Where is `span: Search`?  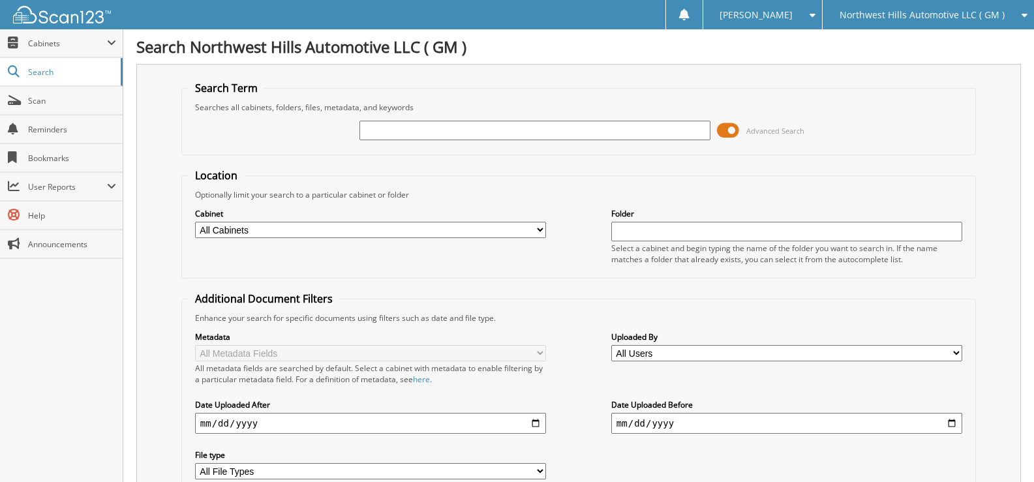 span: Search is located at coordinates (71, 72).